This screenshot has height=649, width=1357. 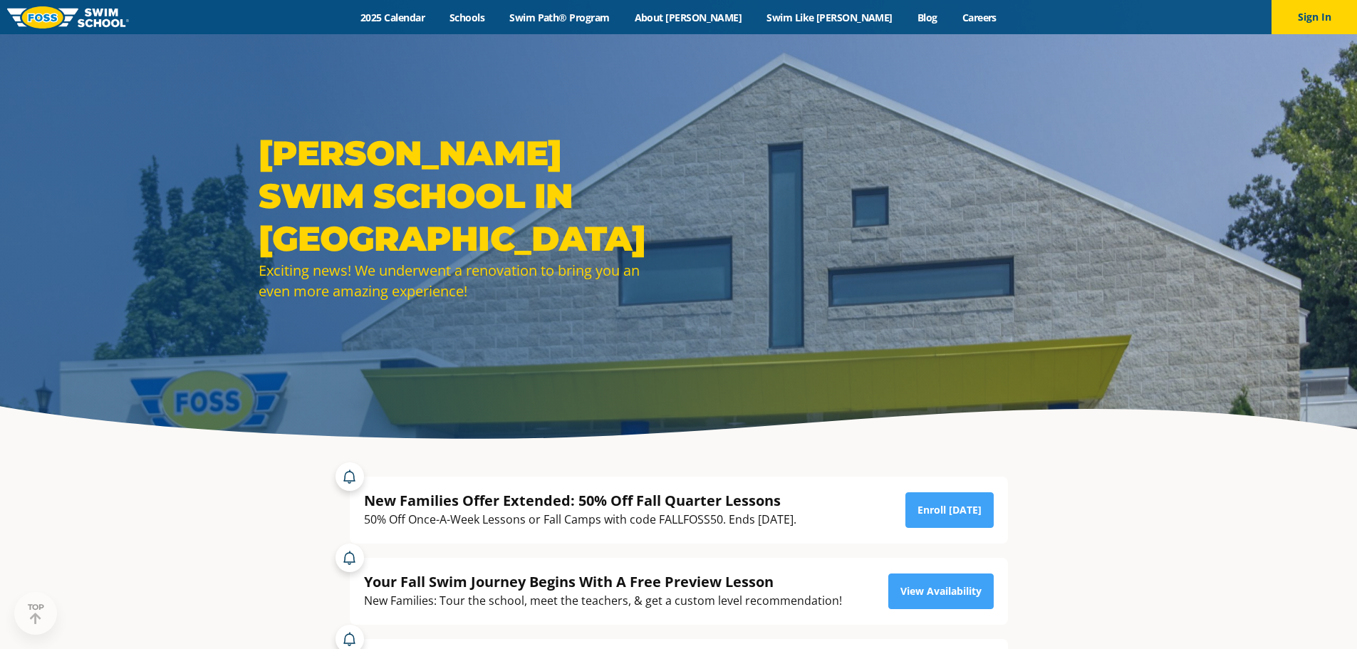 What do you see at coordinates (941, 591) in the screenshot?
I see `a: View Availability` at bounding box center [941, 591].